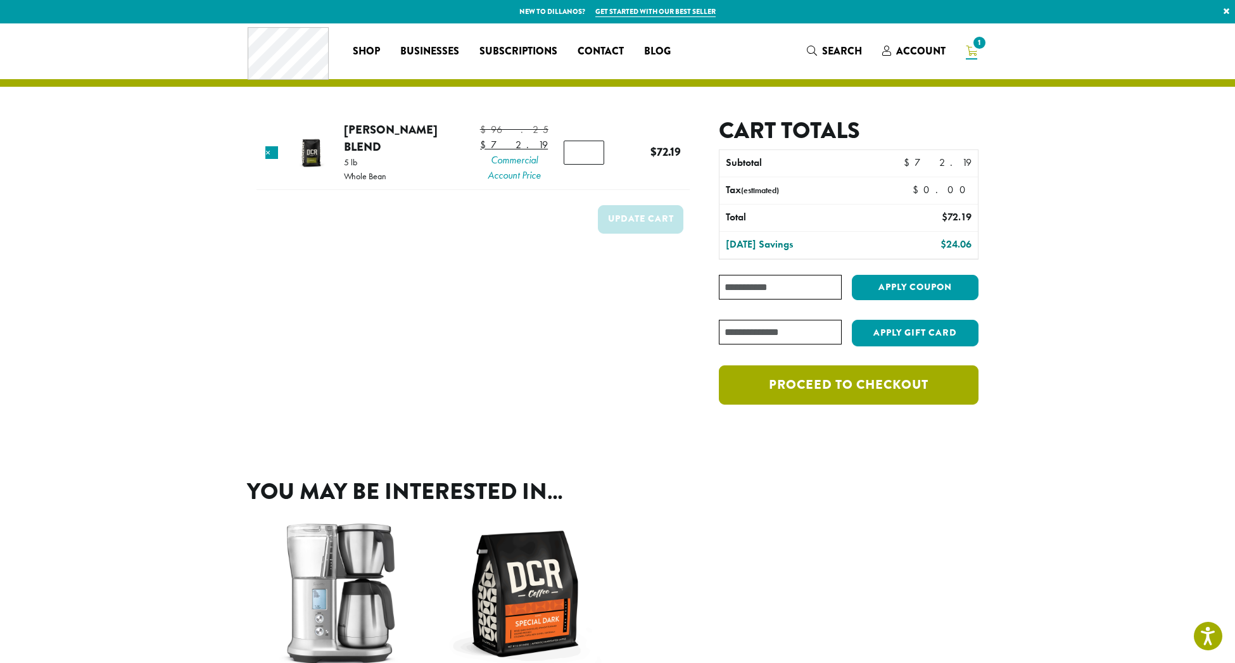  What do you see at coordinates (921, 51) in the screenshot?
I see `span: Account` at bounding box center [921, 51].